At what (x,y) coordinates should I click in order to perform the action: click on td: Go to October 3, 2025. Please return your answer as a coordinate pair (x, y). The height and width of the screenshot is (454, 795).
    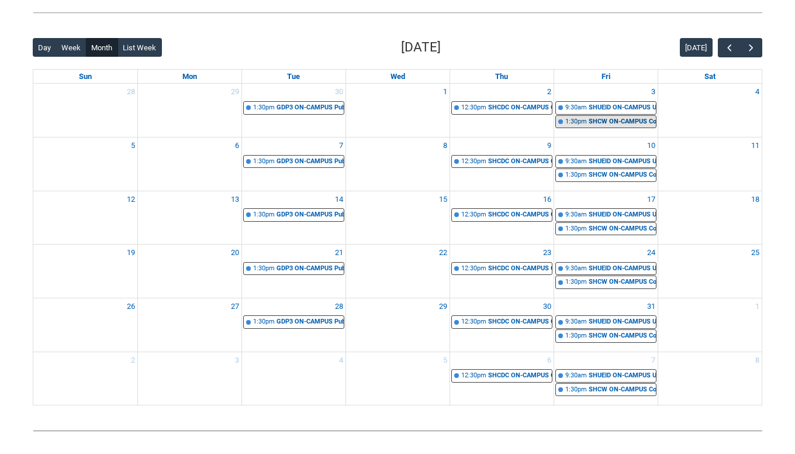
    Looking at the image, I should click on (606, 110).